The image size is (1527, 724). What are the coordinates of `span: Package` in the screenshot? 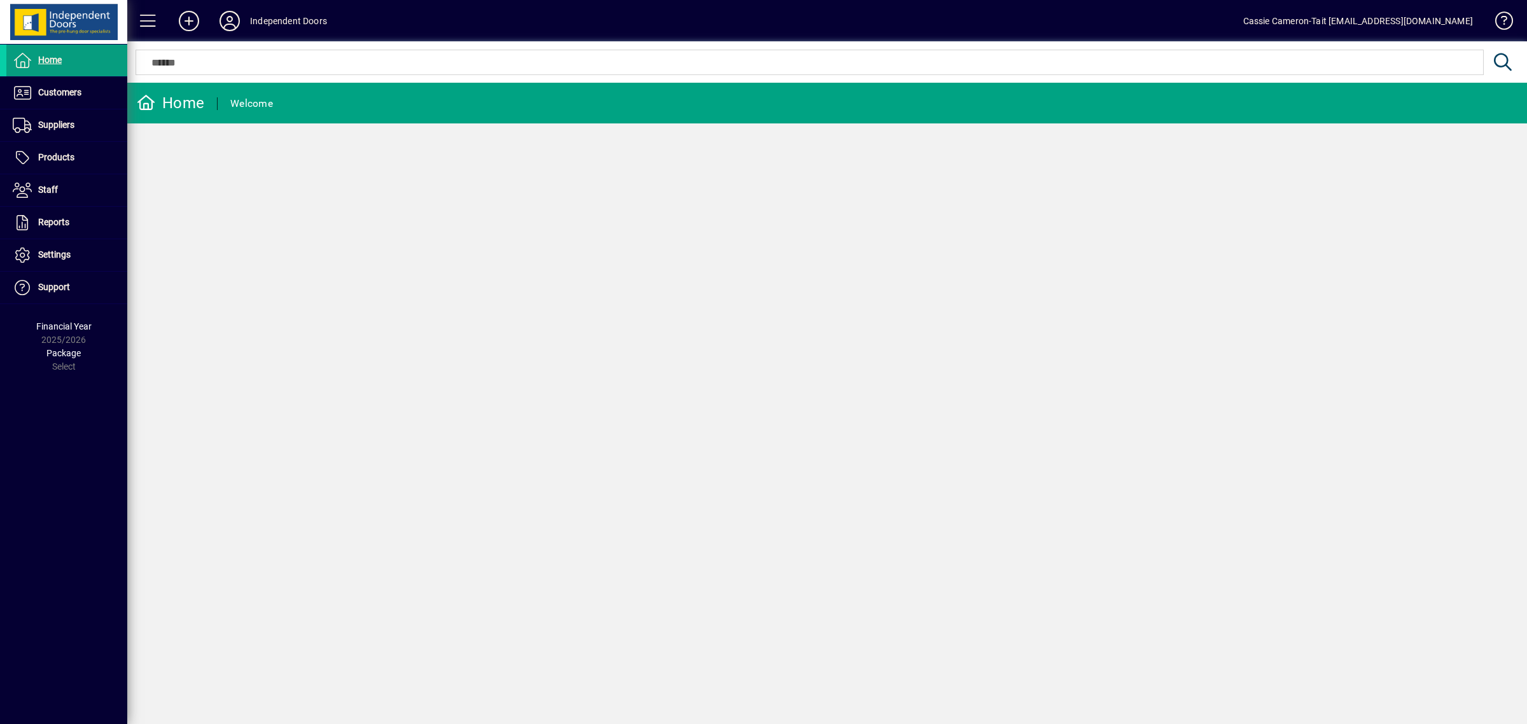 It's located at (64, 353).